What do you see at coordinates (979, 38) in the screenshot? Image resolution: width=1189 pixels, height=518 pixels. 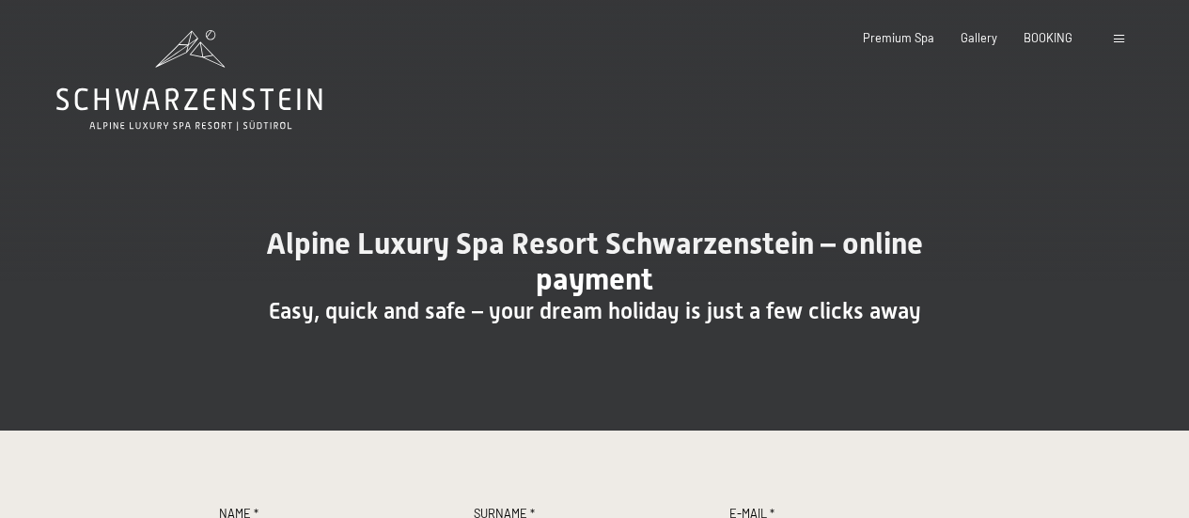 I see `span: Gallery` at bounding box center [979, 38].